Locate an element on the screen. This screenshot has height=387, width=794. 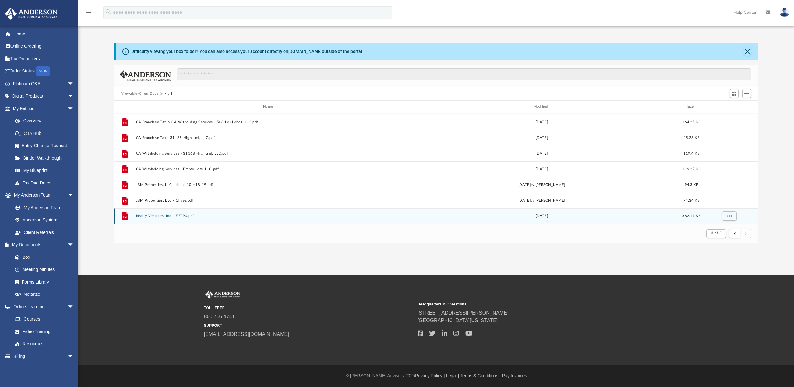
i: search is located at coordinates (108, 12).